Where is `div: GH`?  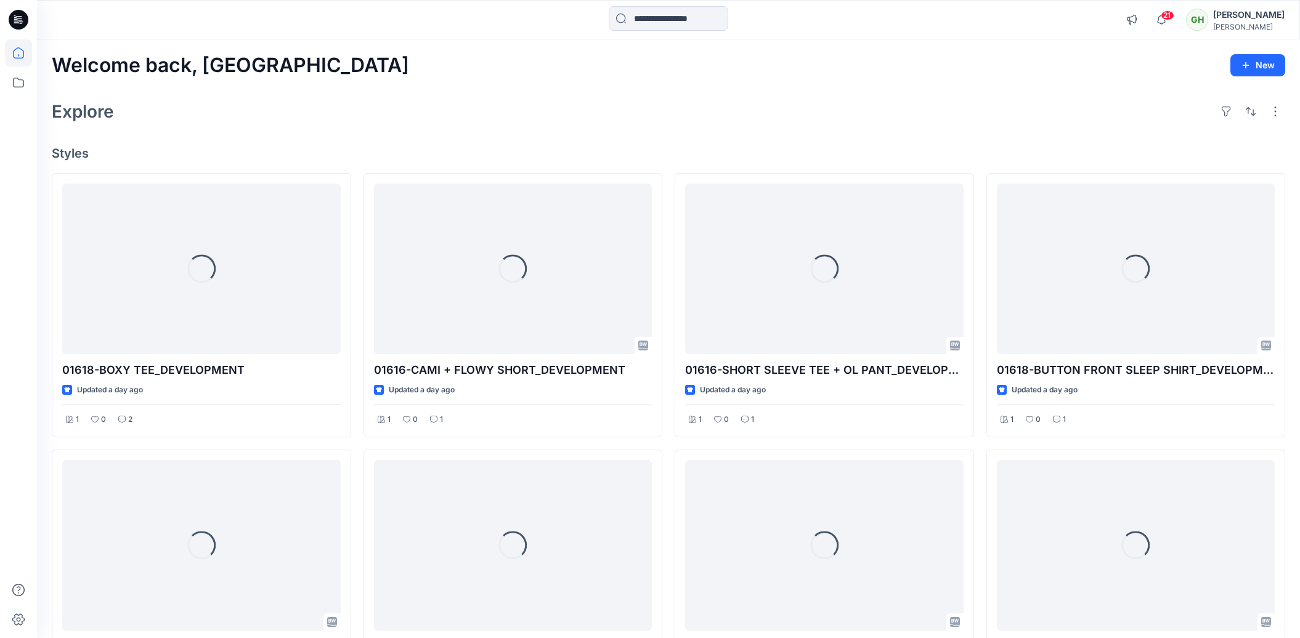 div: GH is located at coordinates (1197, 20).